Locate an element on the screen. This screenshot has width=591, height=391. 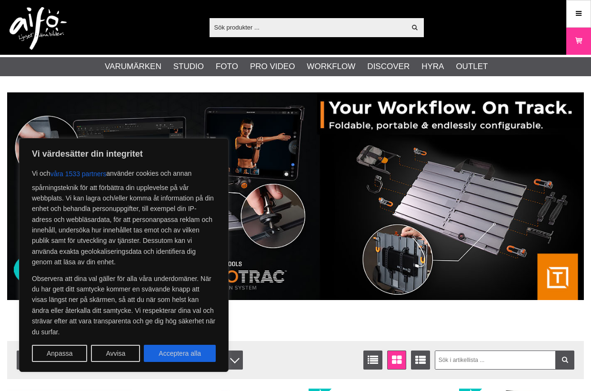
p: Observera att dina val gäller för alla våra underdomäner. När du har gett ditt samtycke kommer en... is located at coordinates (124, 305).